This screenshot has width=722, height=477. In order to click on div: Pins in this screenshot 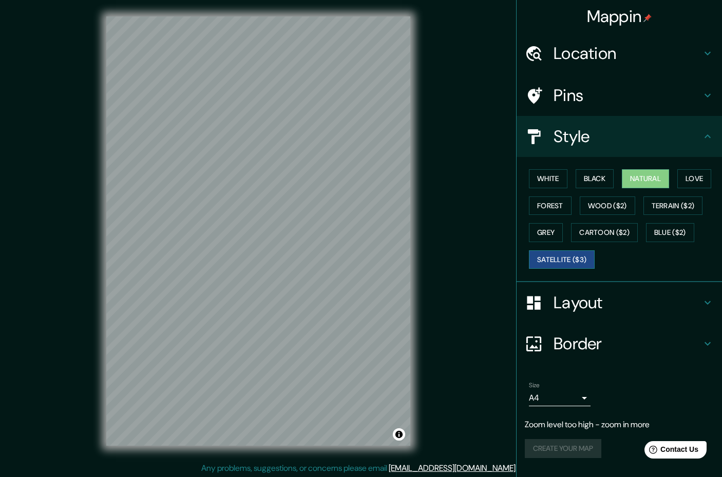, I will do `click(619, 95)`.